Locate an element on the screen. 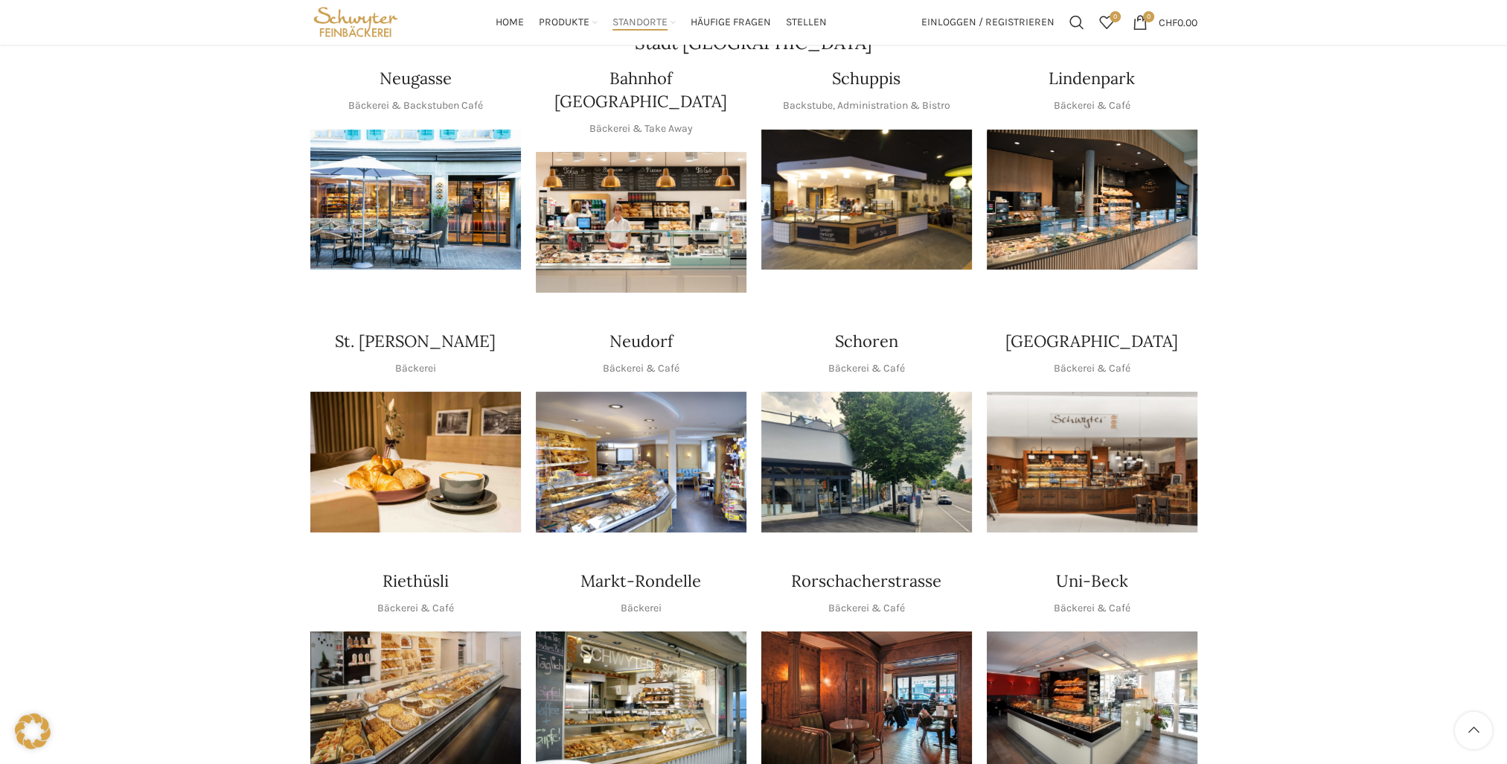 The width and height of the screenshot is (1507, 764). span: Produkte is located at coordinates (564, 22).